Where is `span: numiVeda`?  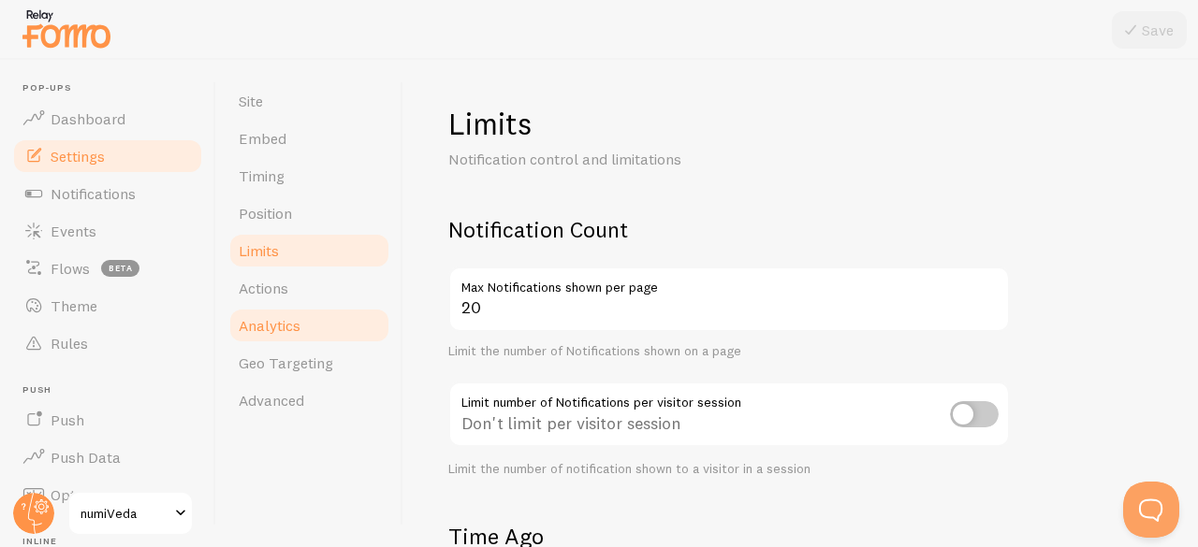
span: numiVeda is located at coordinates (124, 514).